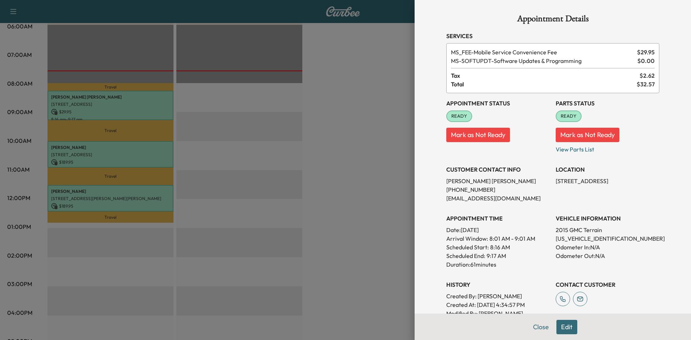 The width and height of the screenshot is (691, 340). I want to click on p: Odometer Out: N/A, so click(608, 256).